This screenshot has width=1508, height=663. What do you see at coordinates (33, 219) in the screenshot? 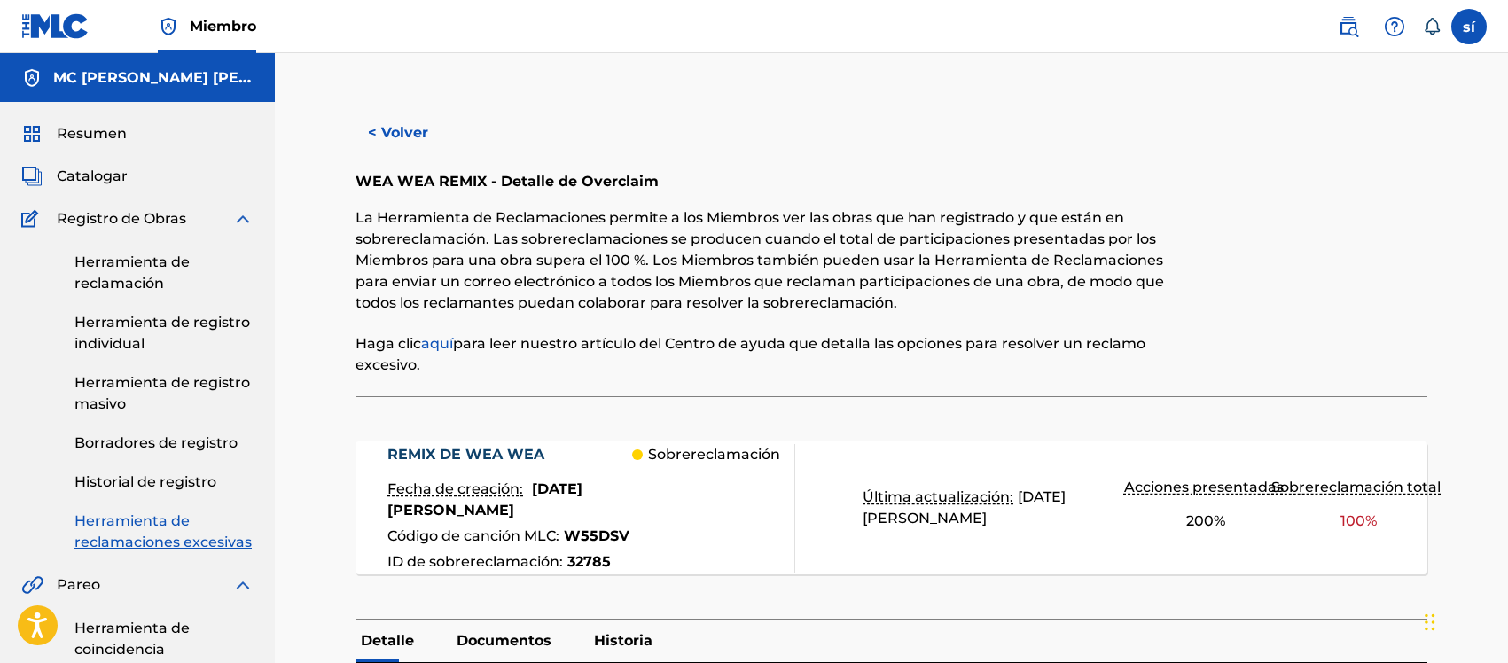
I see `img: Registro de Obras` at bounding box center [33, 219].